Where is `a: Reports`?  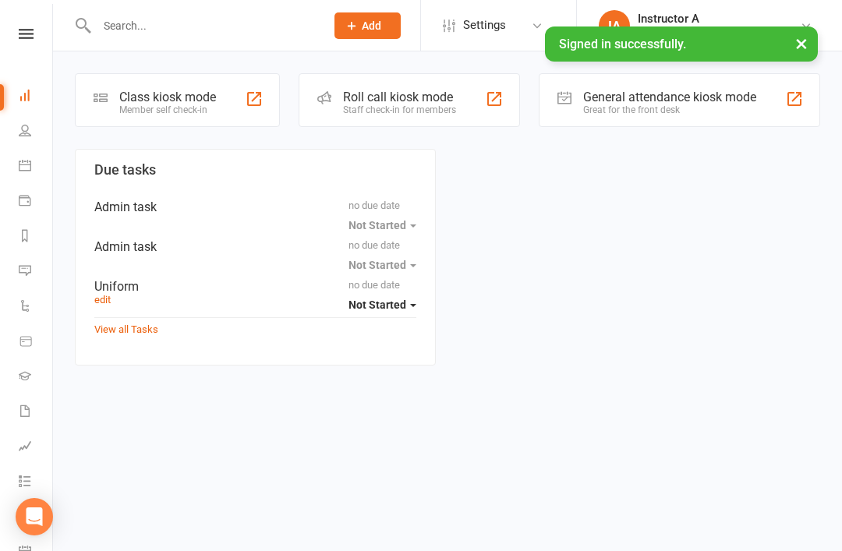 a: Reports is located at coordinates (36, 237).